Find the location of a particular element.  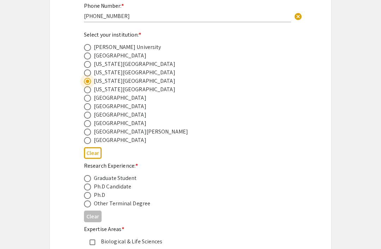

div: Other Terminal Degree is located at coordinates (122, 204).